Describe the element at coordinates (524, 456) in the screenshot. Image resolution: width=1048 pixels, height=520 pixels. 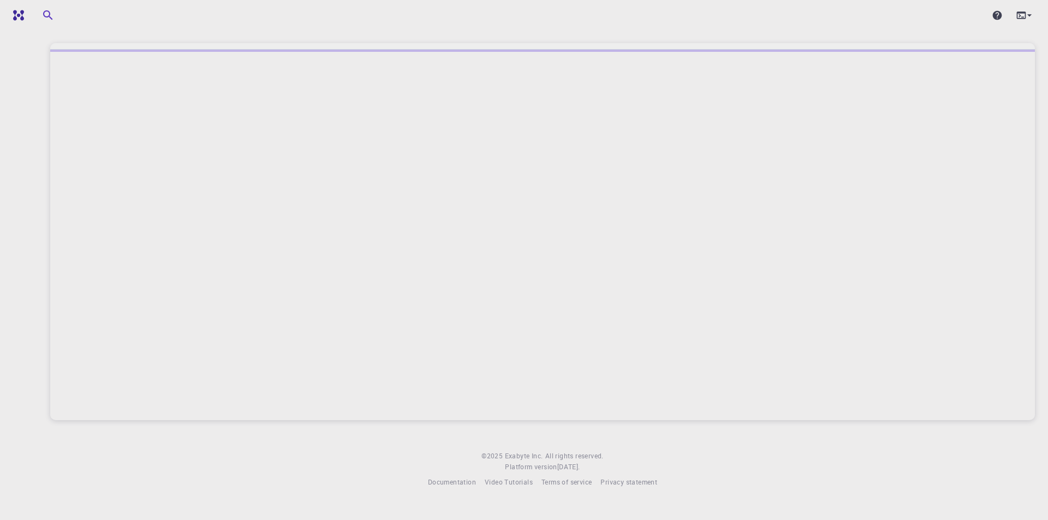
I see `span: Exabyte Inc.` at that location.